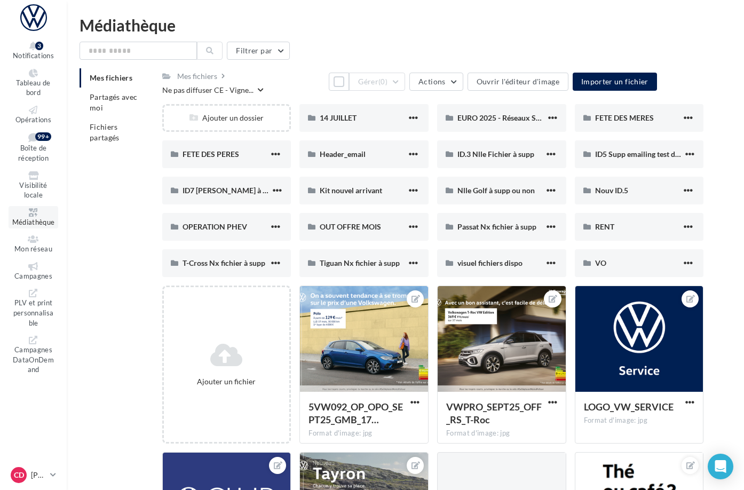  Describe the element at coordinates (111, 77) in the screenshot. I see `span: Mes fichiers` at that location.